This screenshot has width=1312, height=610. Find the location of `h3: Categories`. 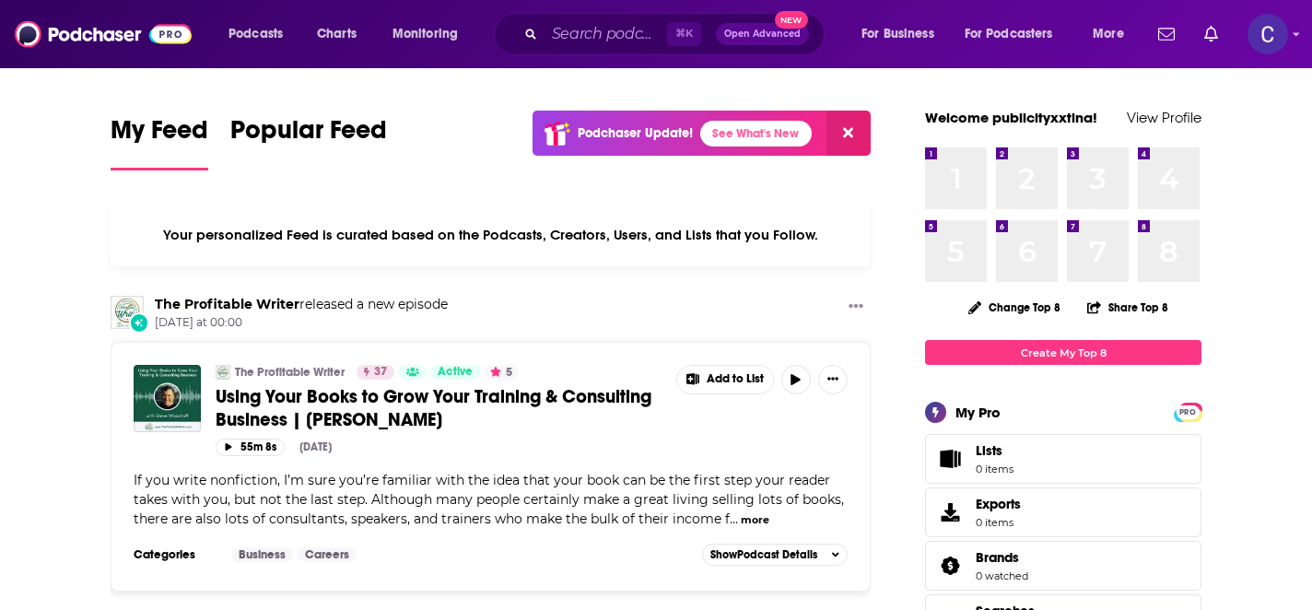

h3: Categories is located at coordinates (175, 555).